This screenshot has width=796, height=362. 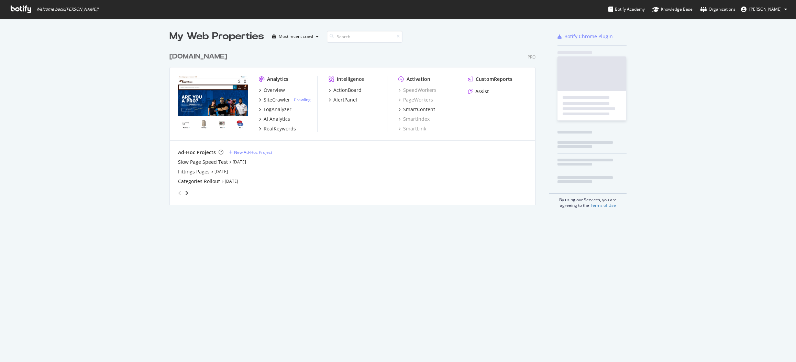 I want to click on div: AI Analytics, so click(x=277, y=119).